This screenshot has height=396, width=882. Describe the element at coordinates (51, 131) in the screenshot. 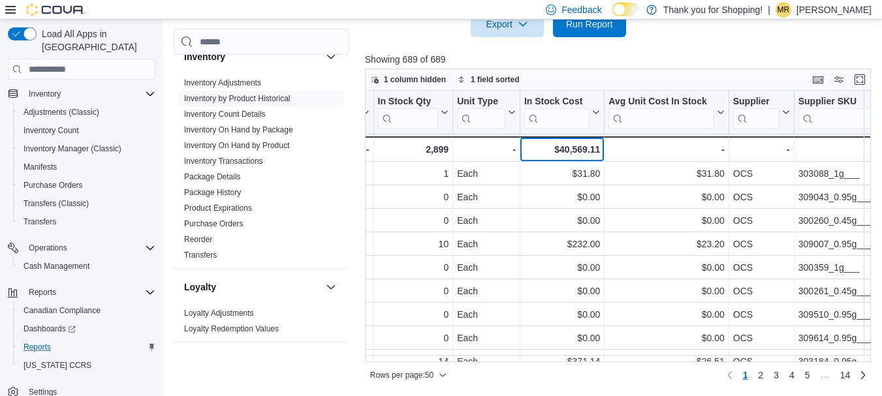

I see `a: Inventory Count` at that location.